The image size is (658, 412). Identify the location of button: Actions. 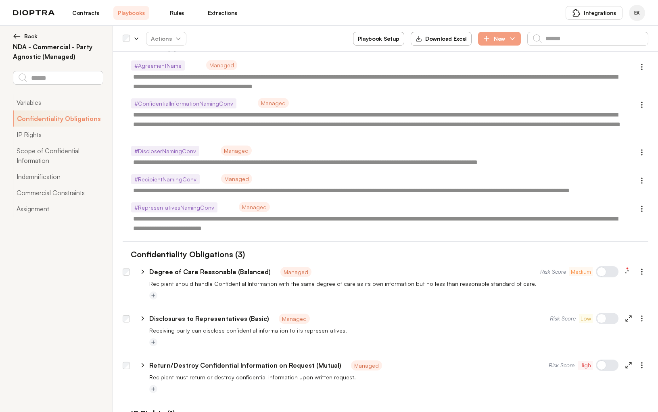
(166, 39).